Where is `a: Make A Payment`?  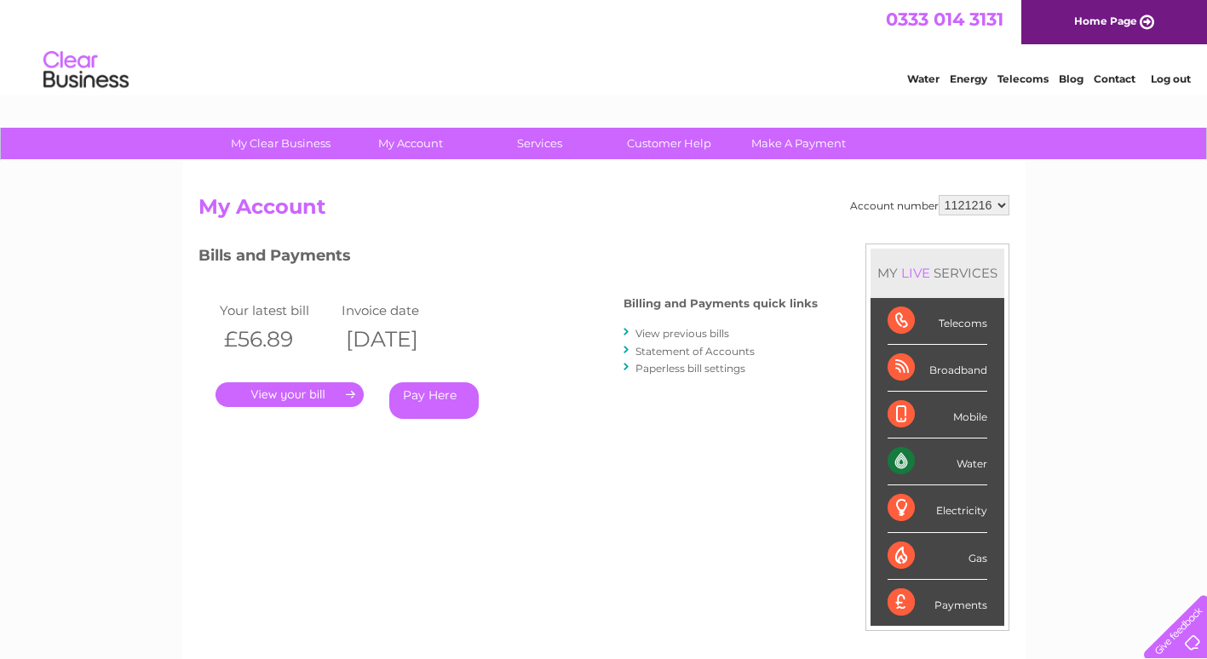
a: Make A Payment is located at coordinates (798, 143).